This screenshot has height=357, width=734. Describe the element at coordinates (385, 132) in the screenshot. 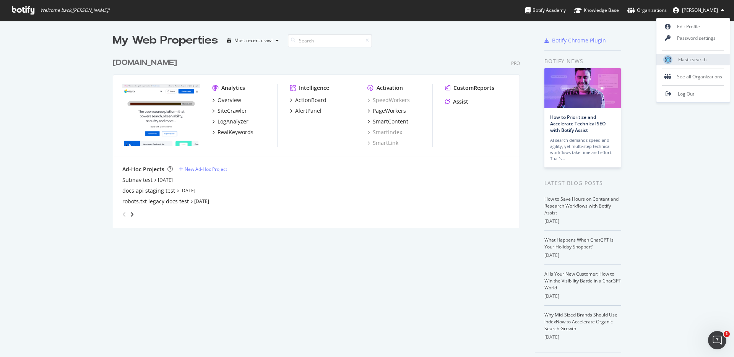

I see `div: SmartIndex` at that location.